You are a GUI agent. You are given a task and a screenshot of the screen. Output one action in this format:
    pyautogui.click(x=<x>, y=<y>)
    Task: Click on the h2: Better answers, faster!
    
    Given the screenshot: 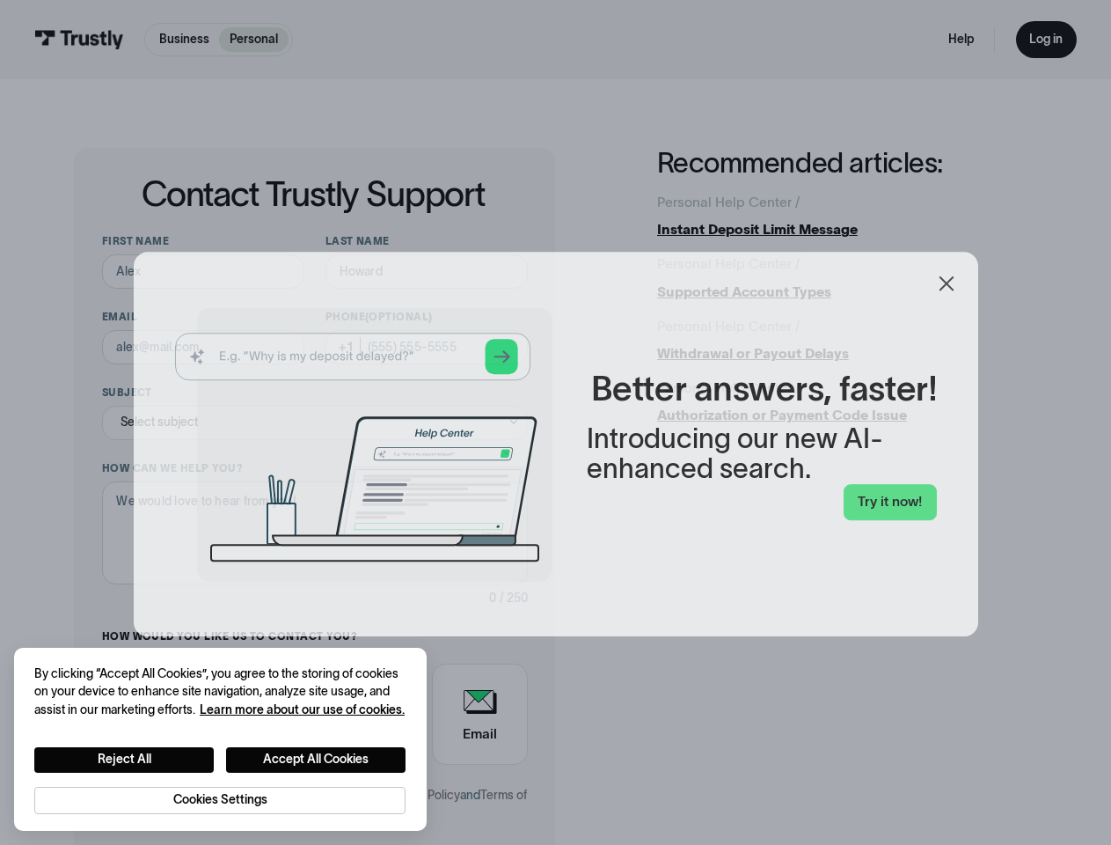 What is the action you would take?
    pyautogui.click(x=763, y=389)
    